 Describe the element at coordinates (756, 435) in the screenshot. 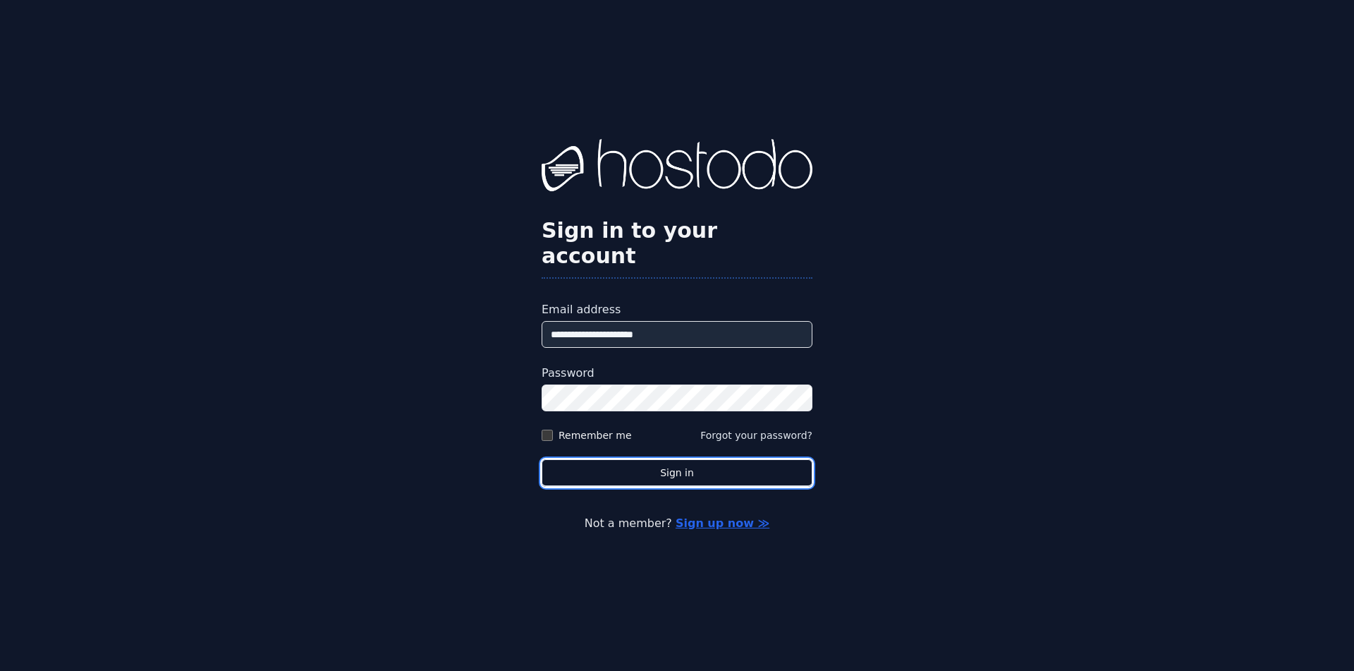

I see `button: Forgot your password?` at that location.